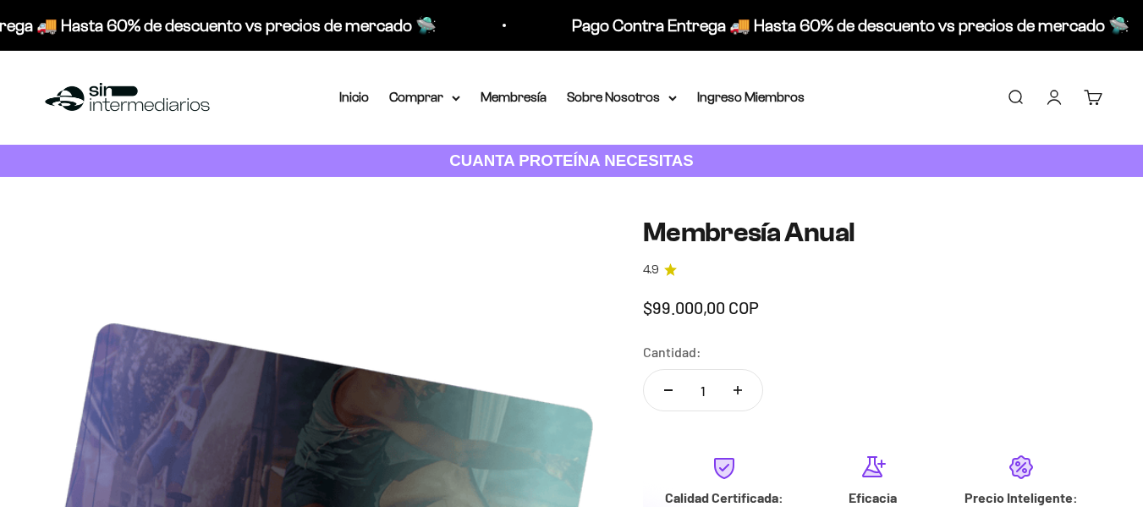 The image size is (1143, 507). I want to click on a: Inicio, so click(354, 96).